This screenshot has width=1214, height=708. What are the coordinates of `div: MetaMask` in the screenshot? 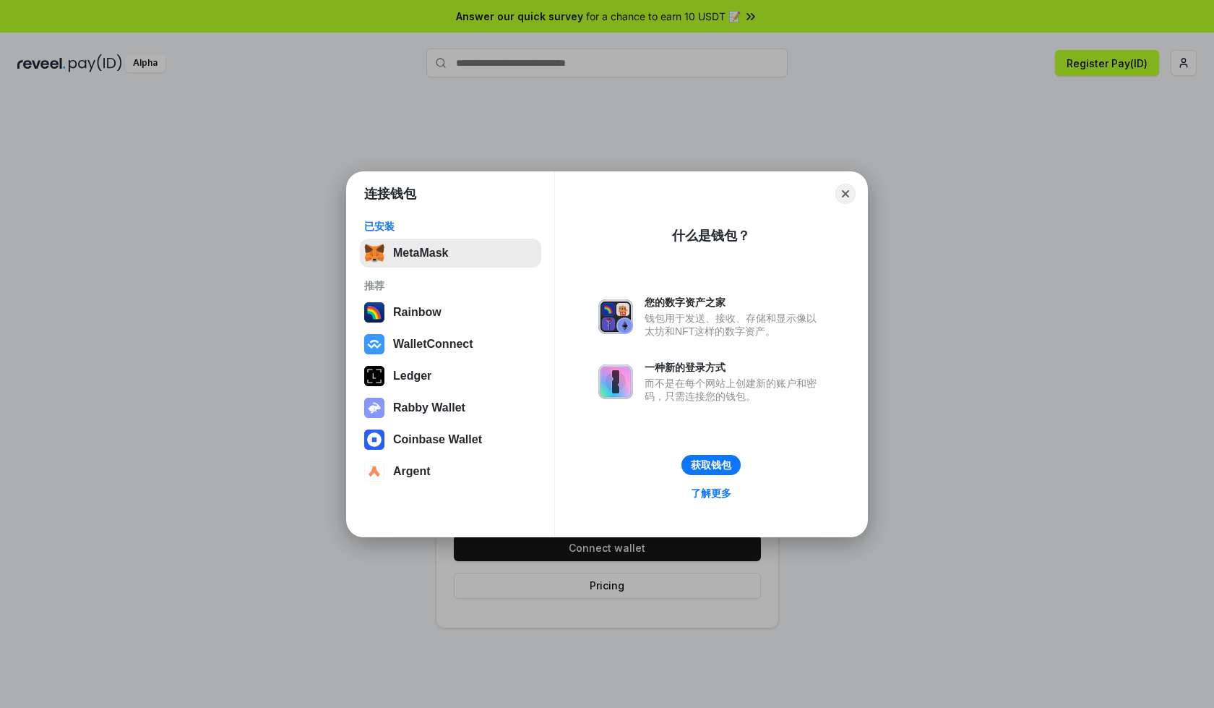 It's located at (421, 253).